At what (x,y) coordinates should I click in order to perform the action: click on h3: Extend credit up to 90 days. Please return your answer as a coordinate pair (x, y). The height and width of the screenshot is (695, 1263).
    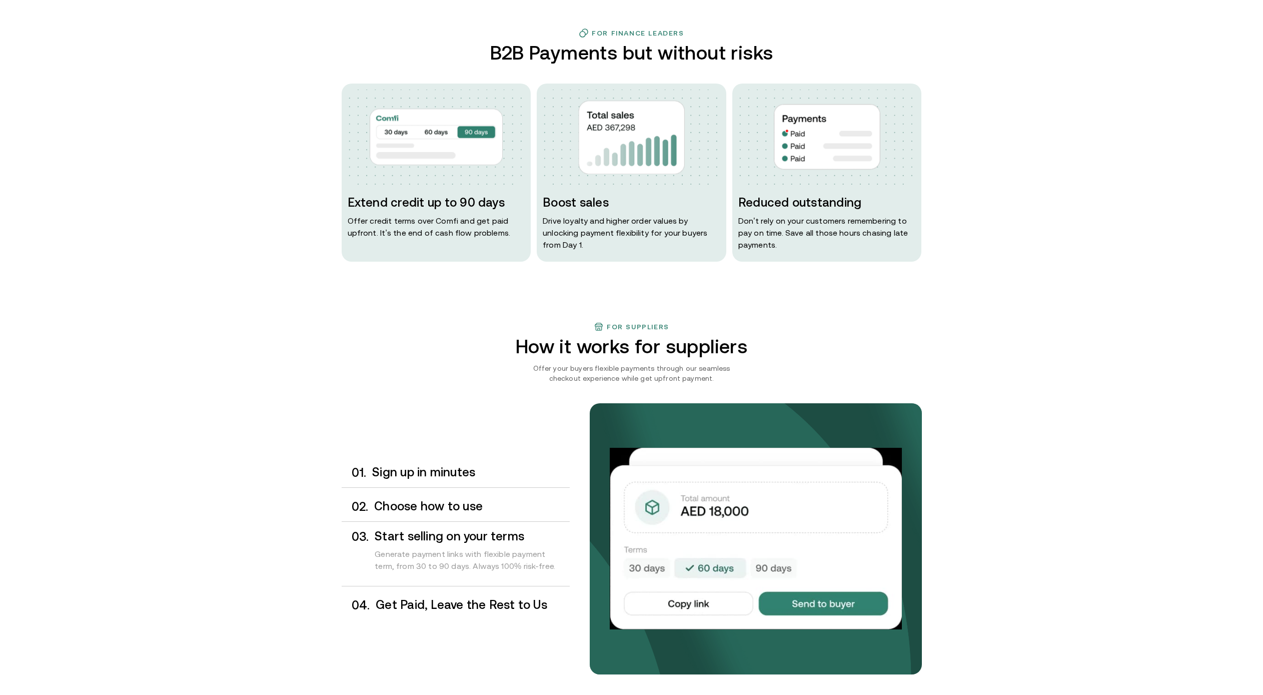
    Looking at the image, I should click on (436, 203).